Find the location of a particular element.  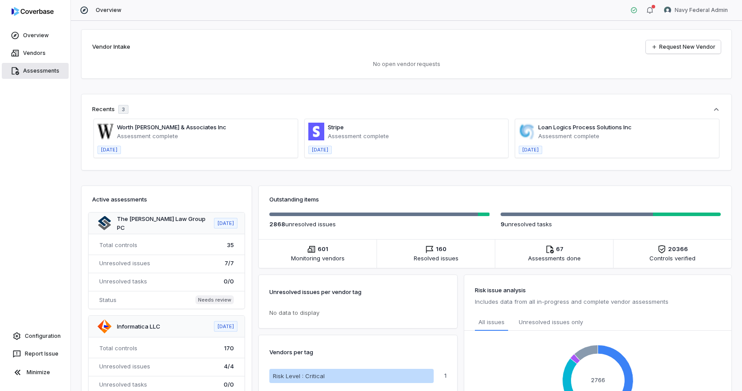

span: All issues is located at coordinates (491, 322).